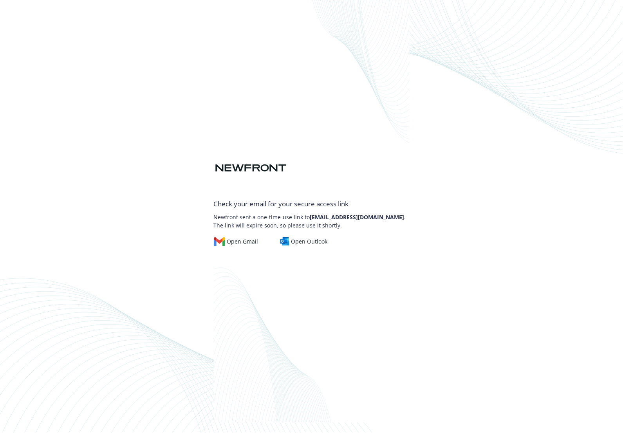 This screenshot has width=623, height=433. I want to click on div: Open Outlook, so click(303, 241).